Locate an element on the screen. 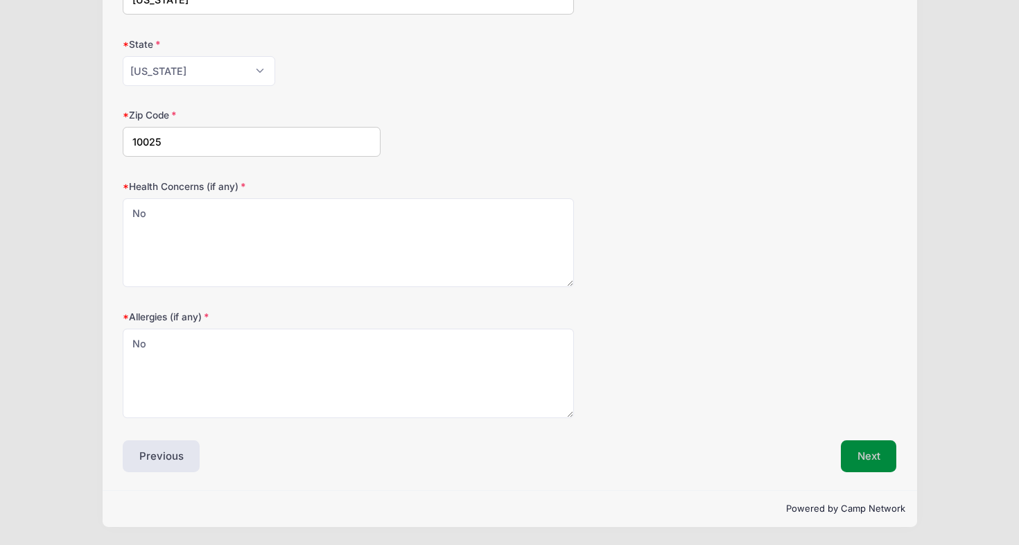  label: Allergies (if any) is located at coordinates (252, 317).